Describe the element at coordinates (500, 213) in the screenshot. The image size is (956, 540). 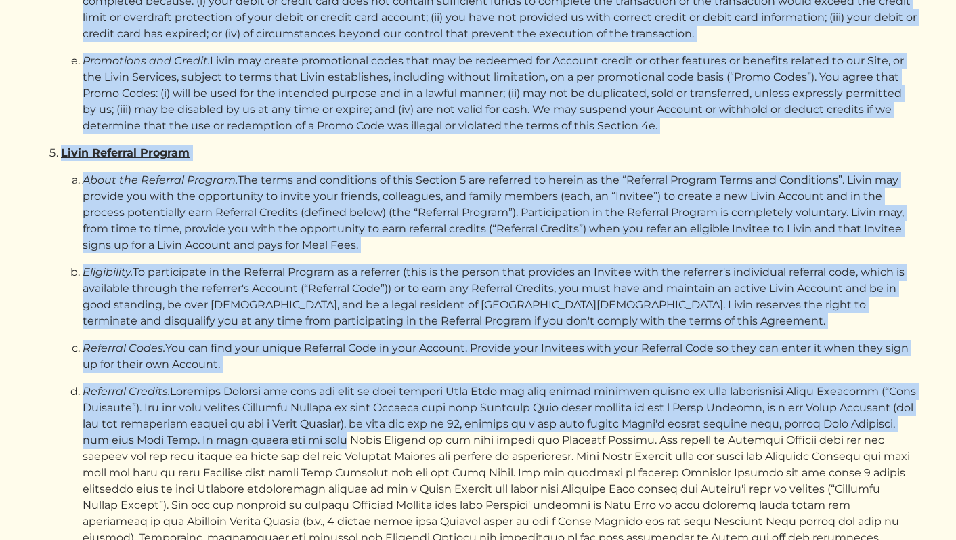
I see `p: The terms and conditions of this Section 5 are referred to herein as the “Referral Program Terms ...` at that location.